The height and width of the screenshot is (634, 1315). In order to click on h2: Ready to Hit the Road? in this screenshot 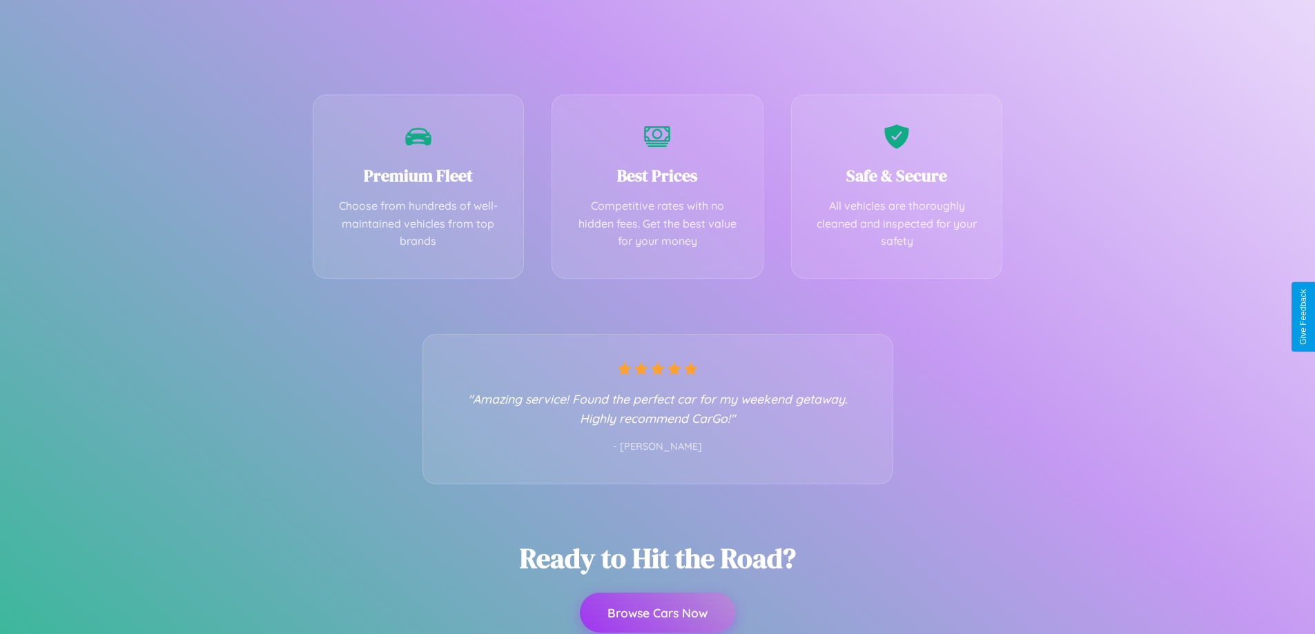, I will do `click(658, 558)`.